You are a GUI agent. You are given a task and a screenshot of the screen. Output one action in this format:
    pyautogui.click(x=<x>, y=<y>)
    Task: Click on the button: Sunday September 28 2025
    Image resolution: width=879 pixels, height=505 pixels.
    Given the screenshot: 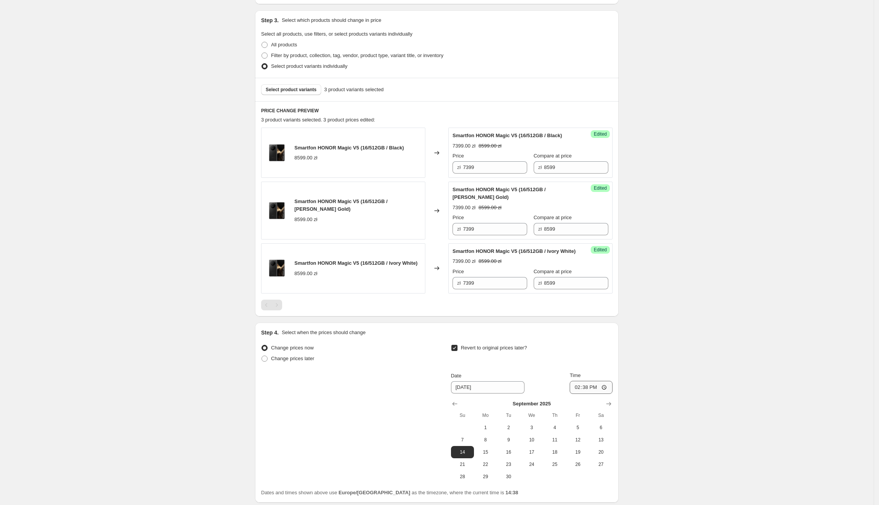 What is the action you would take?
    pyautogui.click(x=463, y=476)
    